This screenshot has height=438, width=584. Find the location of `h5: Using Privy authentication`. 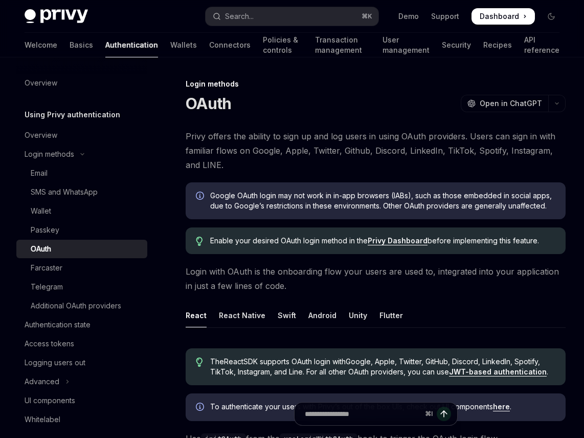

h5: Using Privy authentication is located at coordinates (72, 115).